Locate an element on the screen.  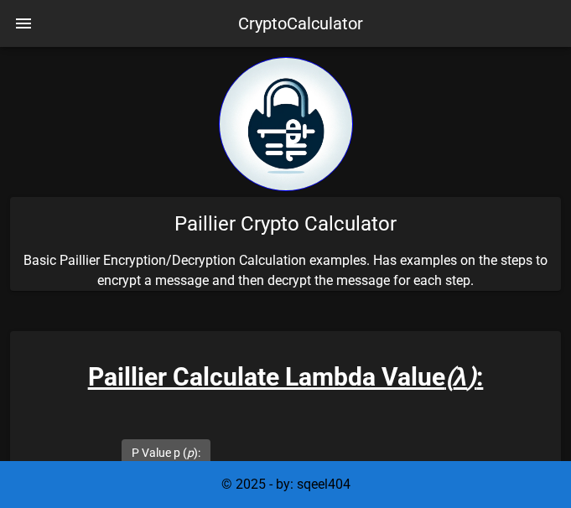
b: λ is located at coordinates (460, 376).